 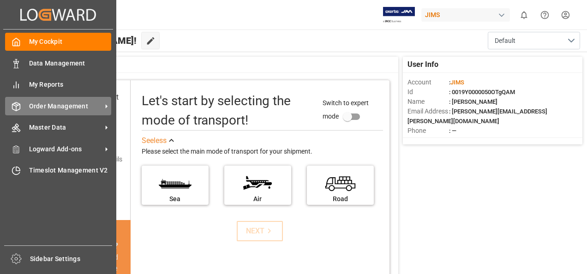 I want to click on img: Exertis%20JAM%20-%20Email%20Logo.jpg_1722504956.jpg, so click(x=399, y=15).